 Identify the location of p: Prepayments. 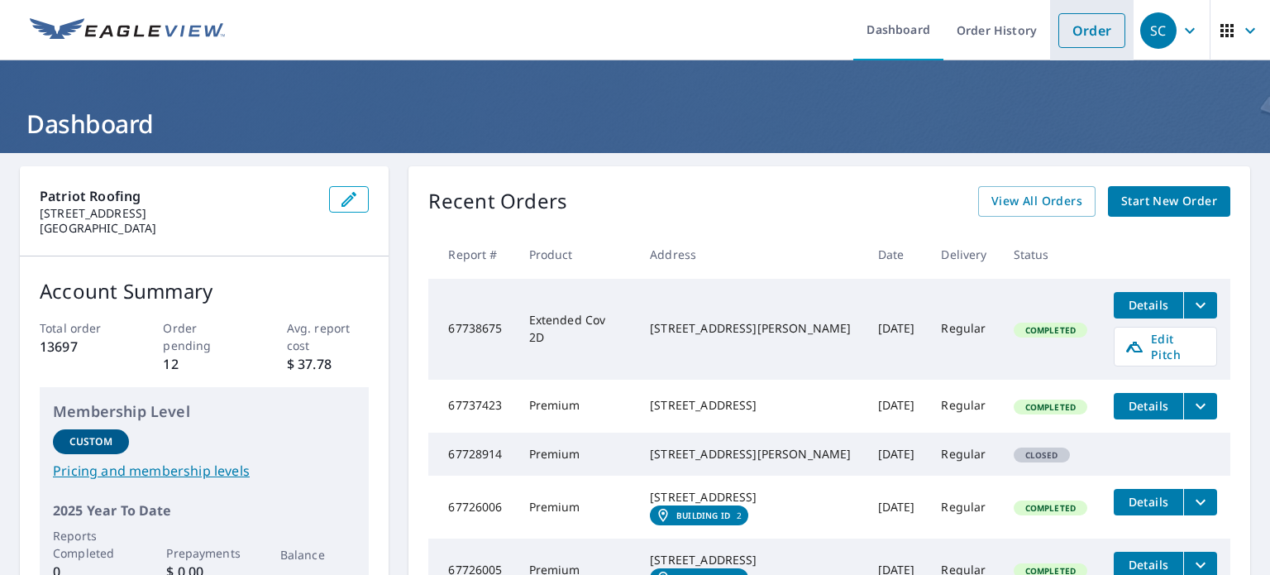
(204, 552).